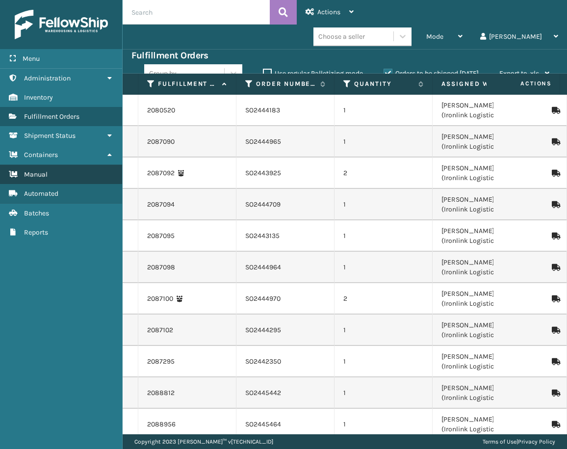  I want to click on td: SO2444295, so click(285, 330).